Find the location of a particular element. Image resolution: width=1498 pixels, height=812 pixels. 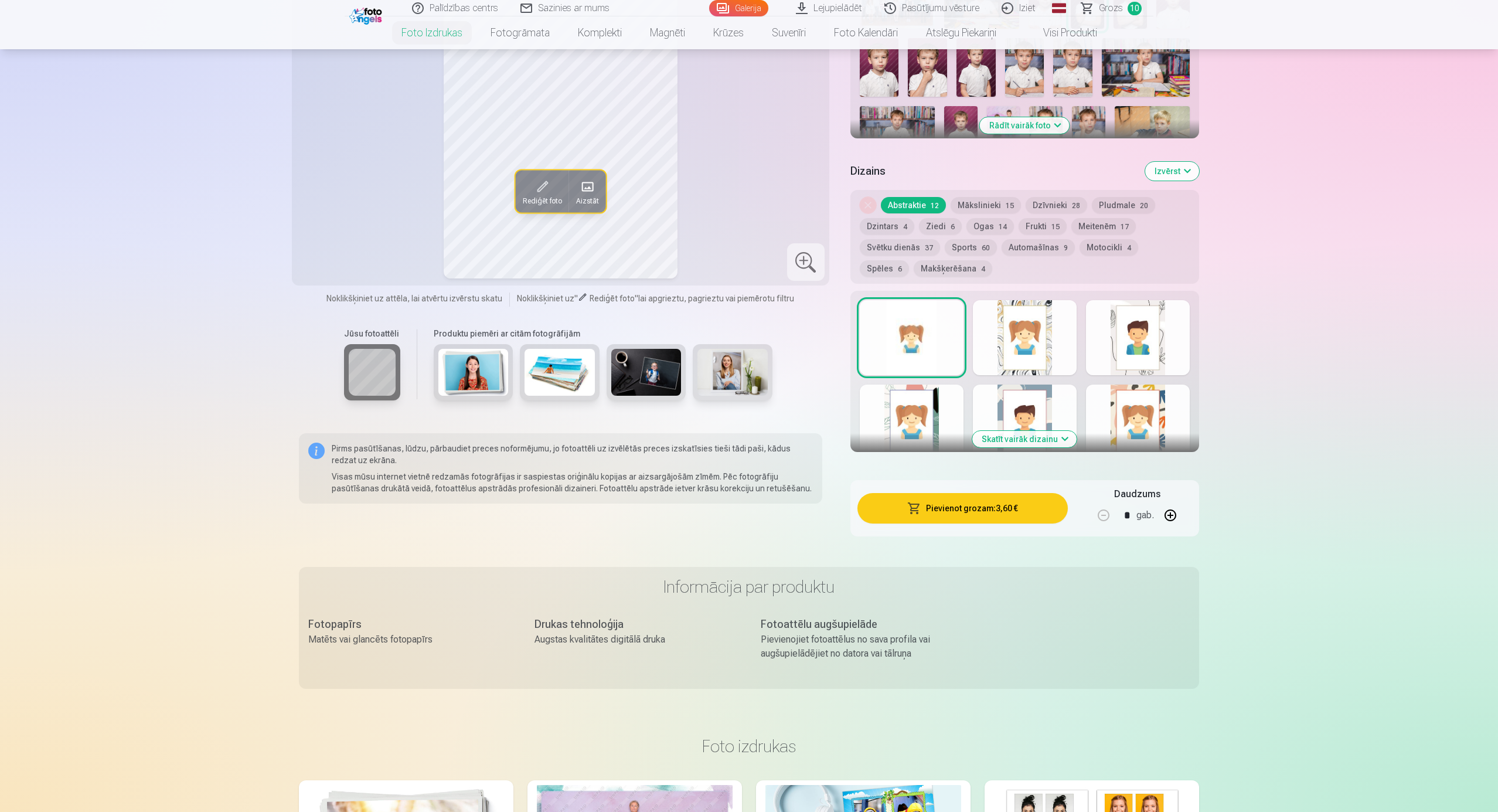

button: Ziedi6 is located at coordinates (940, 226).